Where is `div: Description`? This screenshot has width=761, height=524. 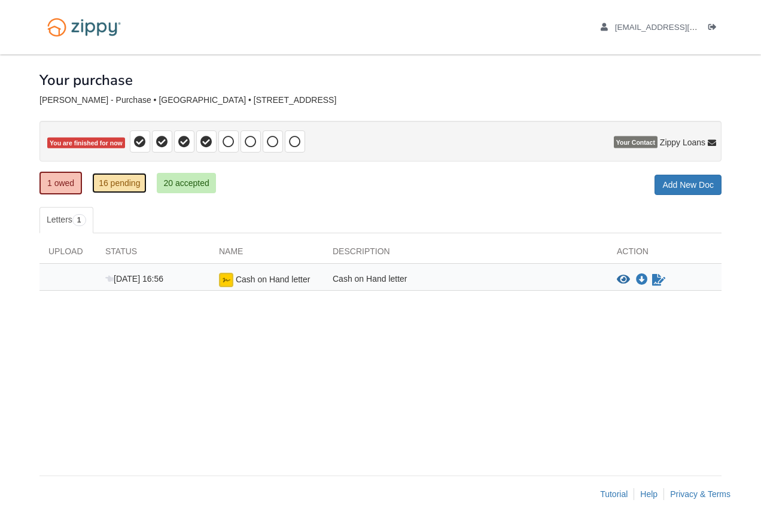
div: Description is located at coordinates (465, 254).